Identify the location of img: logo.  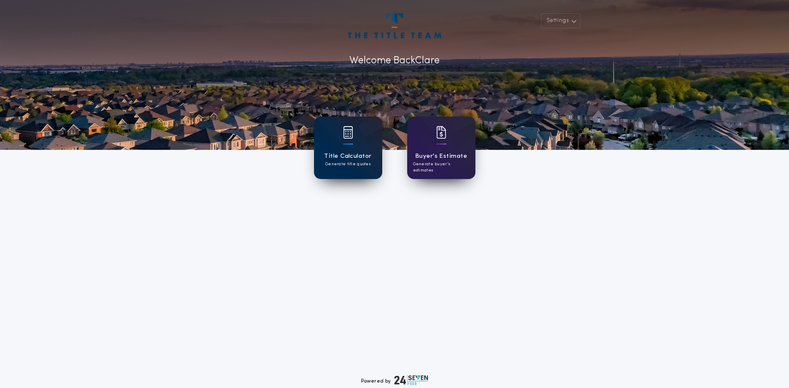
(411, 380).